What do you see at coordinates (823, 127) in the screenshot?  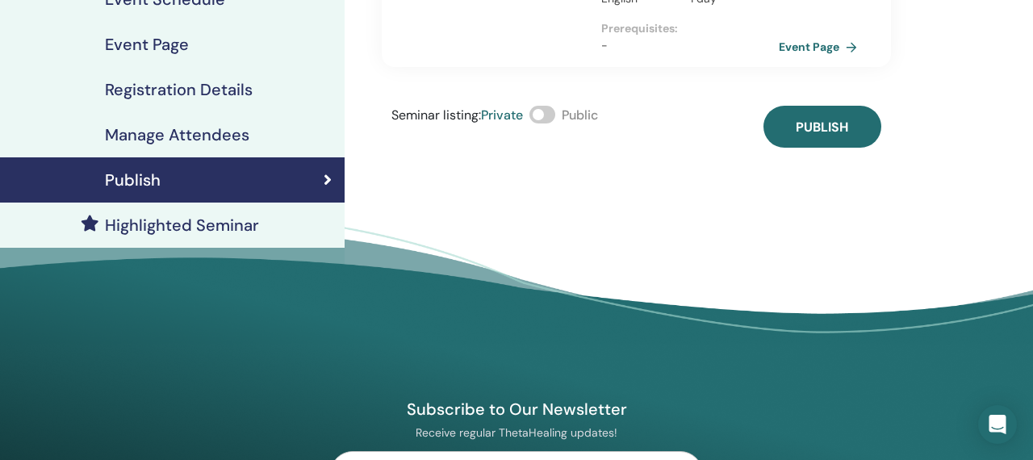 I see `button: Publish` at bounding box center [823, 127].